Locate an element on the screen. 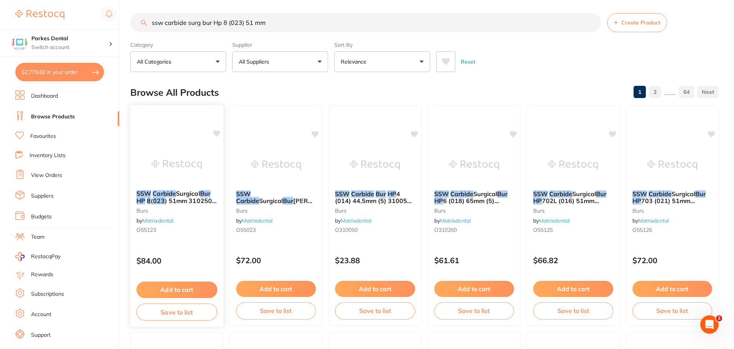  a: Inventory Lists is located at coordinates (48, 156).